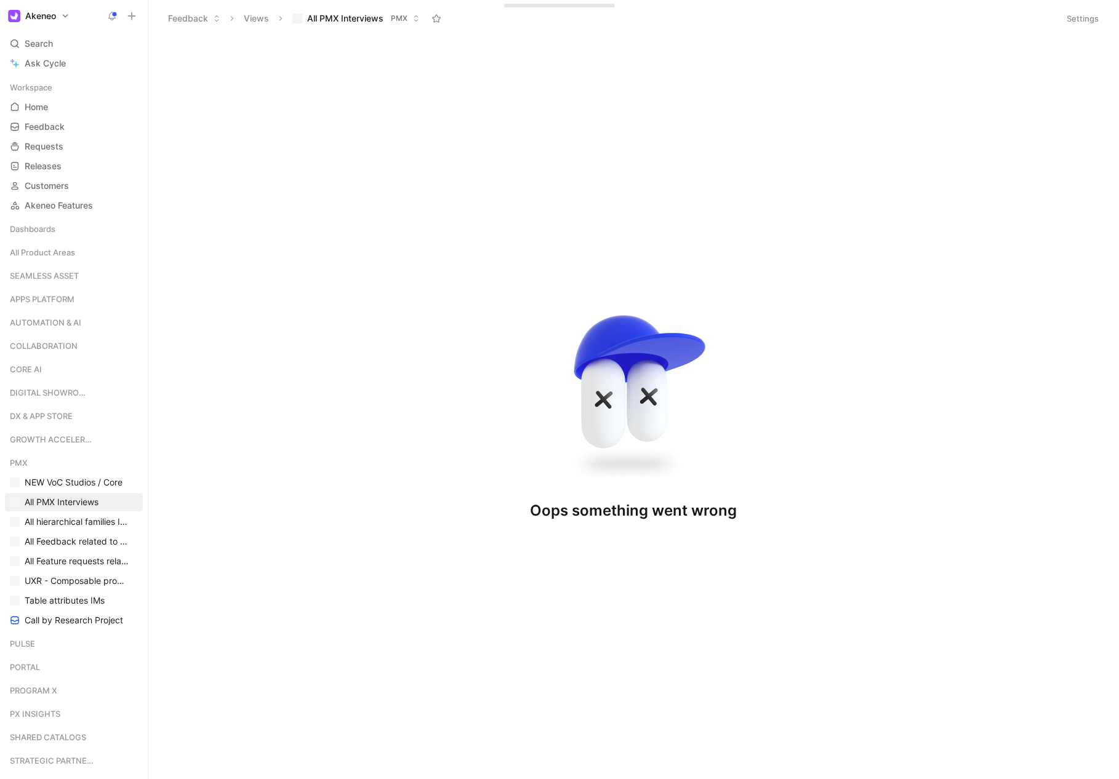  I want to click on span: g, so click(732, 510).